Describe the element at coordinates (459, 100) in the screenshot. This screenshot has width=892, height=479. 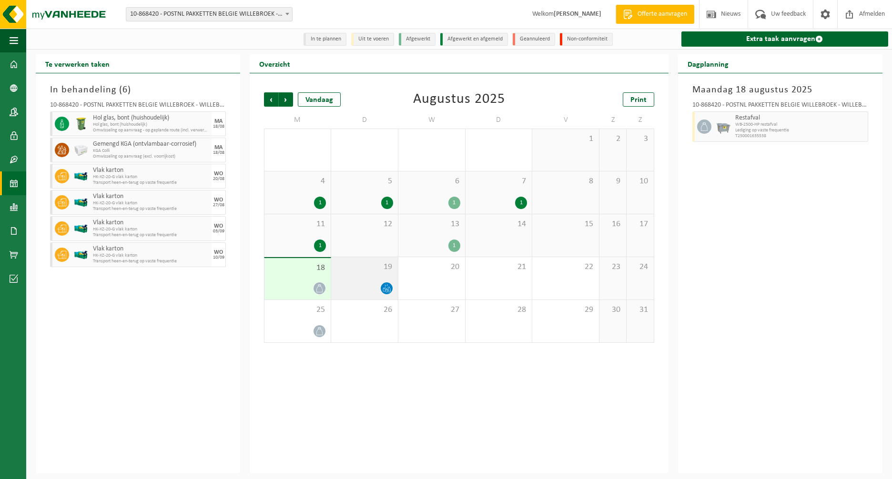
I see `div: Augustus 2025` at that location.